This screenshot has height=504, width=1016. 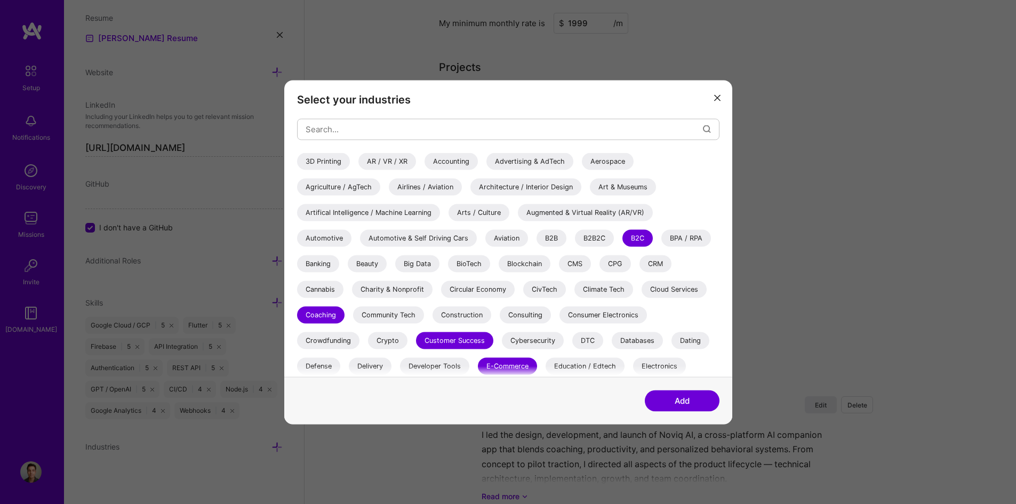 I want to click on div: Electronics, so click(x=659, y=366).